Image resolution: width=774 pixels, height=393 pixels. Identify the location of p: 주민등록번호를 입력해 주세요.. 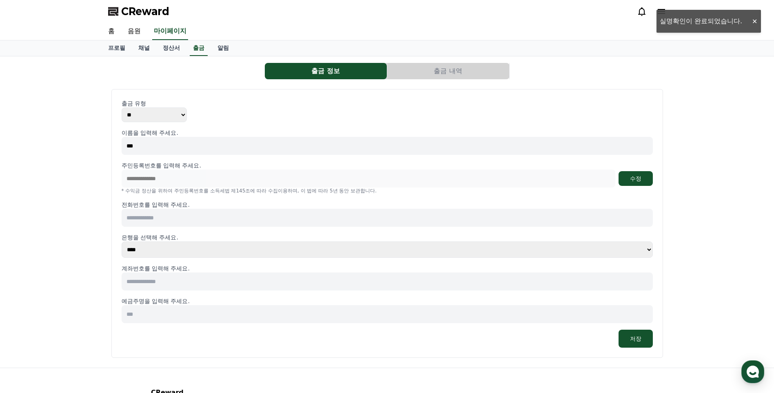
(161, 165).